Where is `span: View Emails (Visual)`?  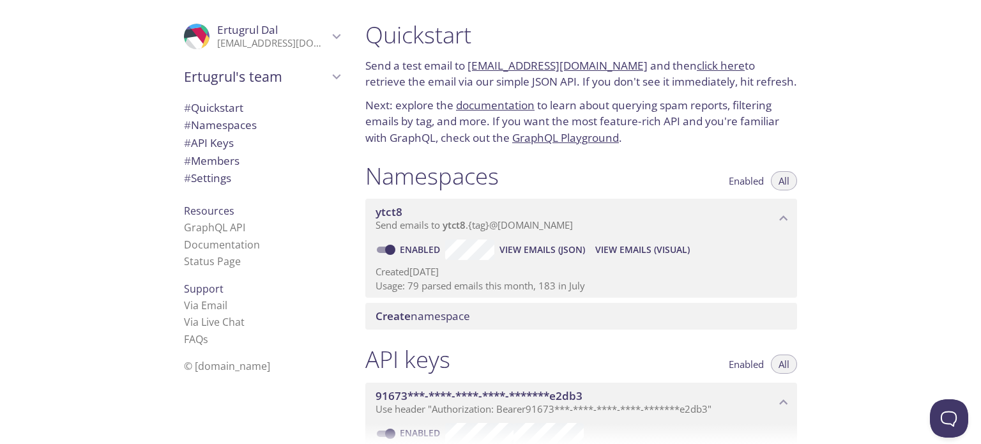 span: View Emails (Visual) is located at coordinates (643, 250).